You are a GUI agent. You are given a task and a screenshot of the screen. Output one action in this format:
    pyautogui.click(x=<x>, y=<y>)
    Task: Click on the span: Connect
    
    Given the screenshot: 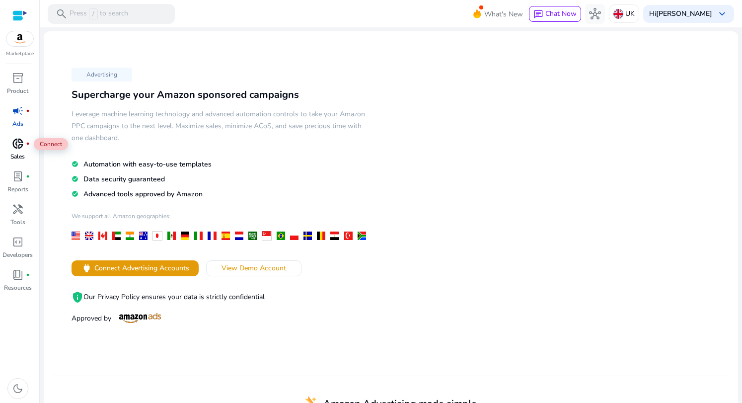 What is the action you would take?
    pyautogui.click(x=51, y=144)
    